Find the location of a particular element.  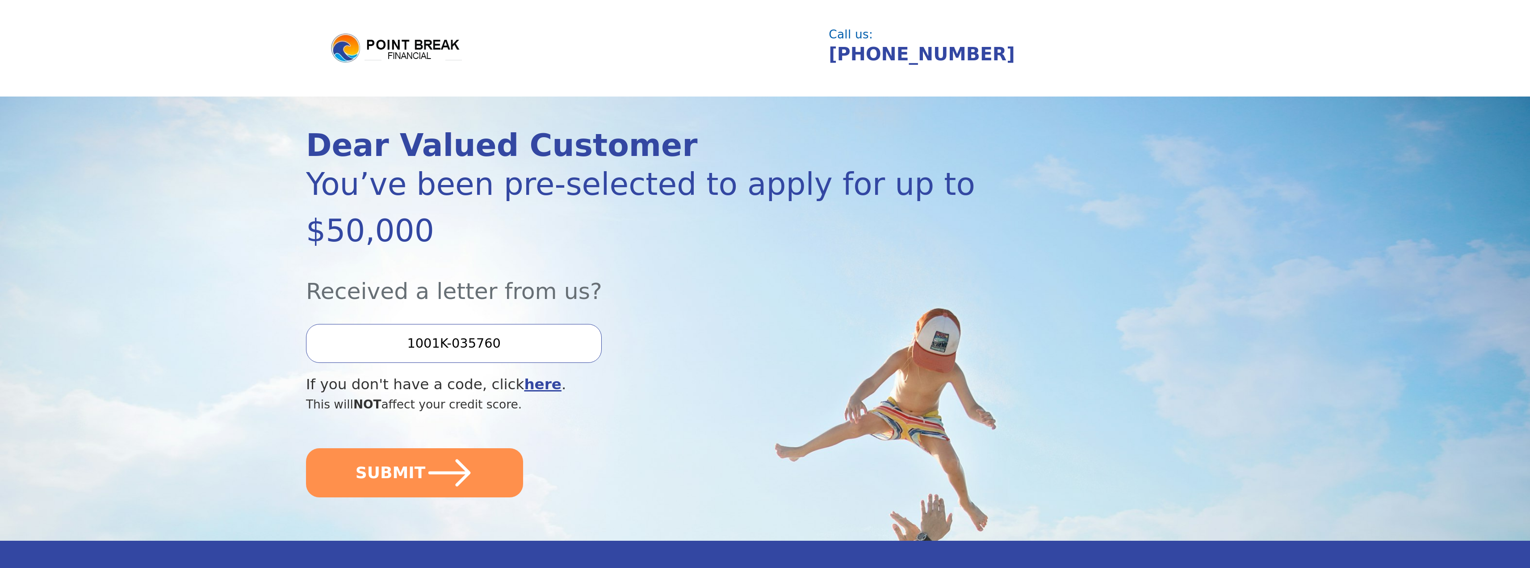

div: Dear Valued Customer is located at coordinates (696, 145).